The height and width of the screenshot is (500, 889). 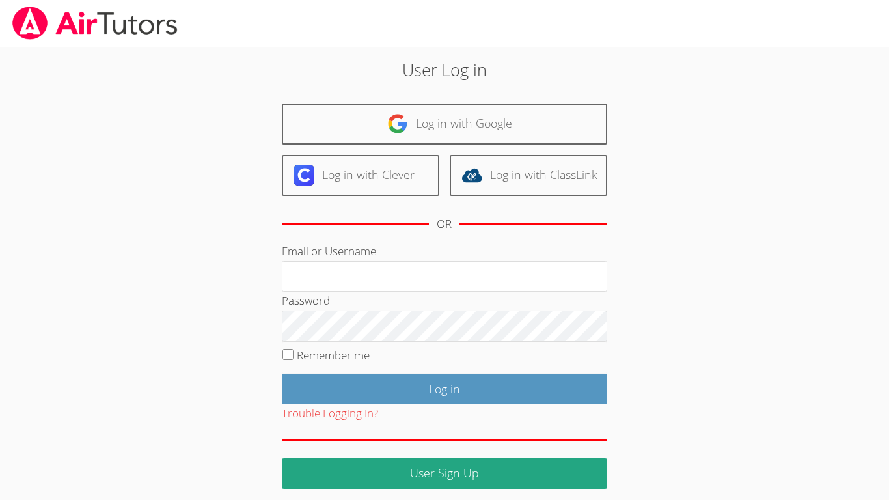 What do you see at coordinates (95, 23) in the screenshot?
I see `img: airtutors_banner-c4298cdbf04f3fff15de1276eac7730deb9818008684d7c2e4769d2f7ddbe033.png` at bounding box center [95, 23].